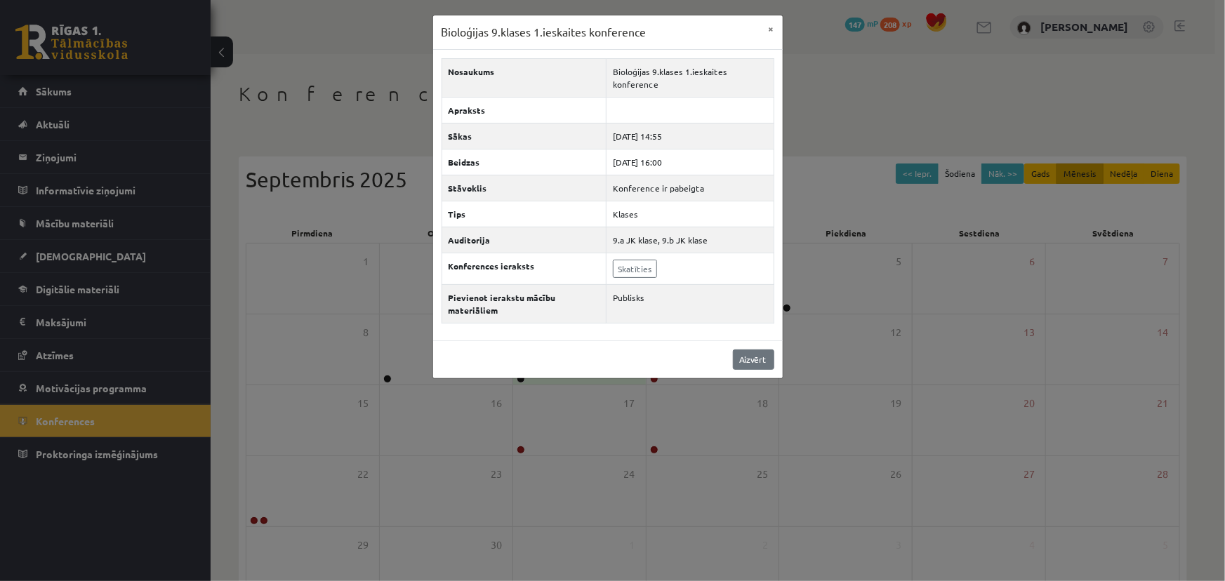  What do you see at coordinates (634, 269) in the screenshot?
I see `a: Skatīties` at bounding box center [634, 269].